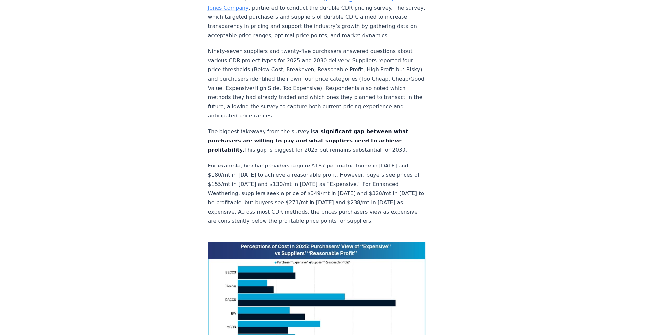 This screenshot has height=335, width=668. Describe the element at coordinates (308, 140) in the screenshot. I see `strong: a significant gap between what purchasers are willing to pay and what suppliers need to achieve p...` at that location.